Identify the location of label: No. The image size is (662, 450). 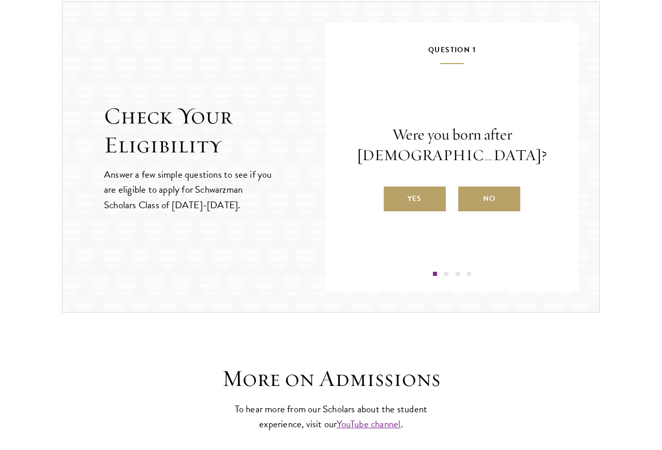
(489, 199).